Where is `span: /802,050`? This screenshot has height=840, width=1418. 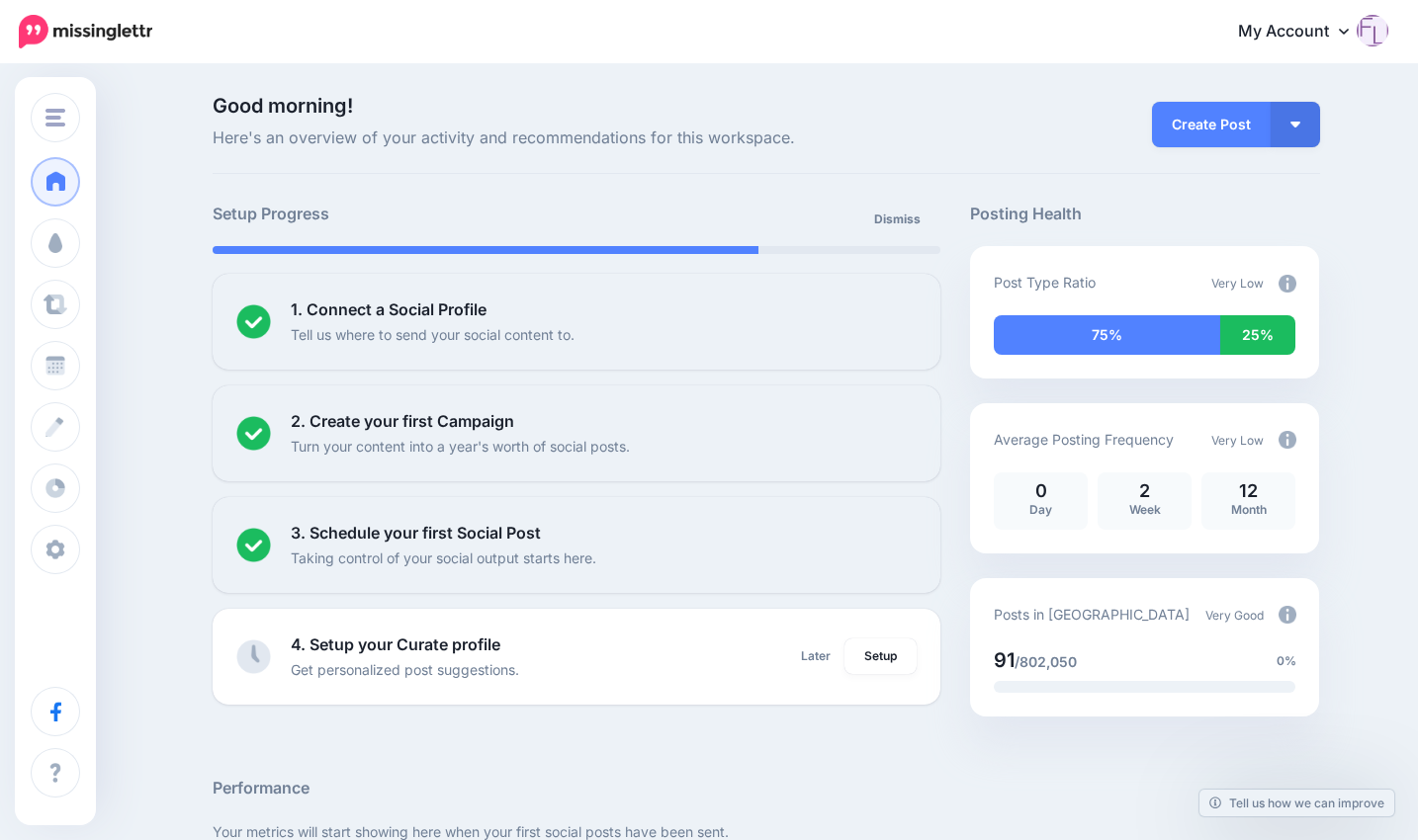
span: /802,050 is located at coordinates (1046, 661).